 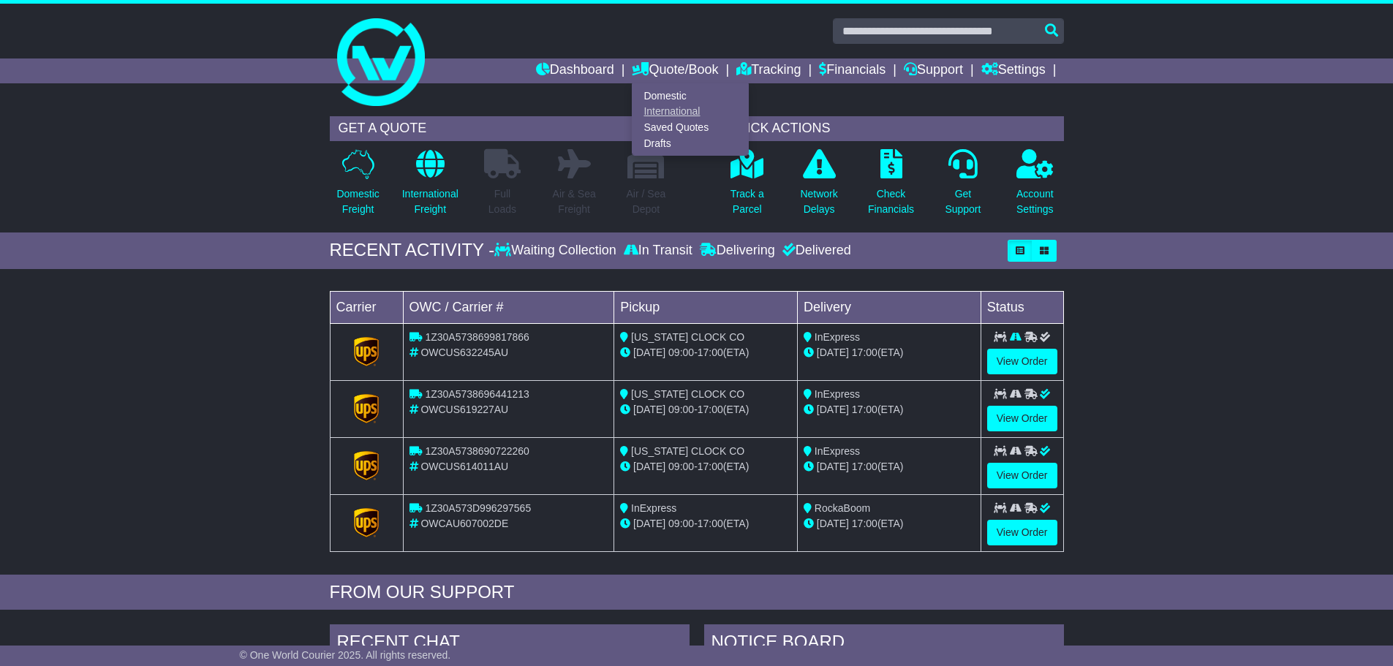 What do you see at coordinates (697, 592) in the screenshot?
I see `div: FROM OUR SUPPORT` at bounding box center [697, 592].